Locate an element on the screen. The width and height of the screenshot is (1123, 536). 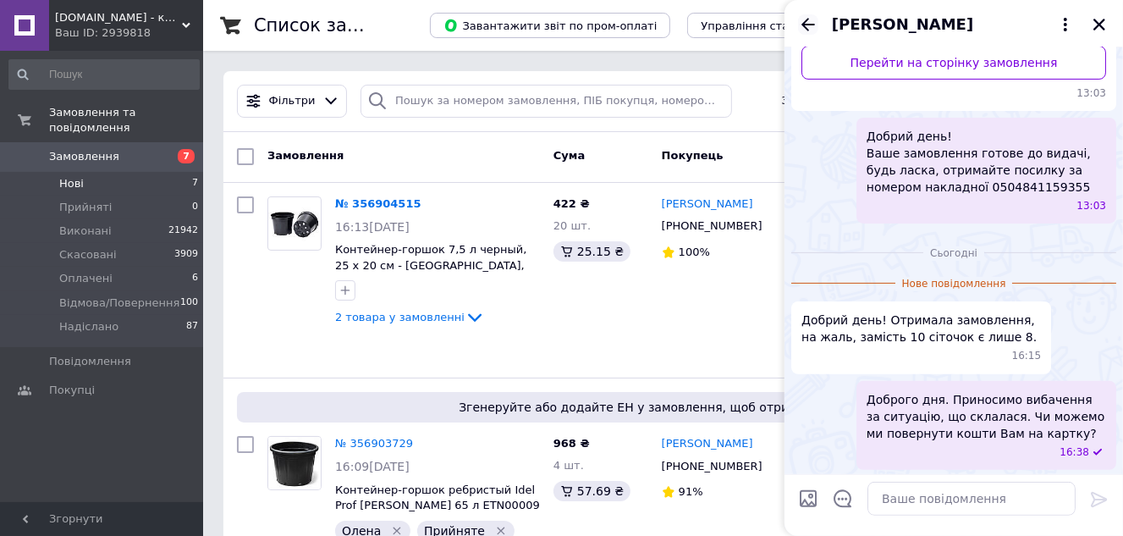
a: № 356903729 is located at coordinates (374, 443).